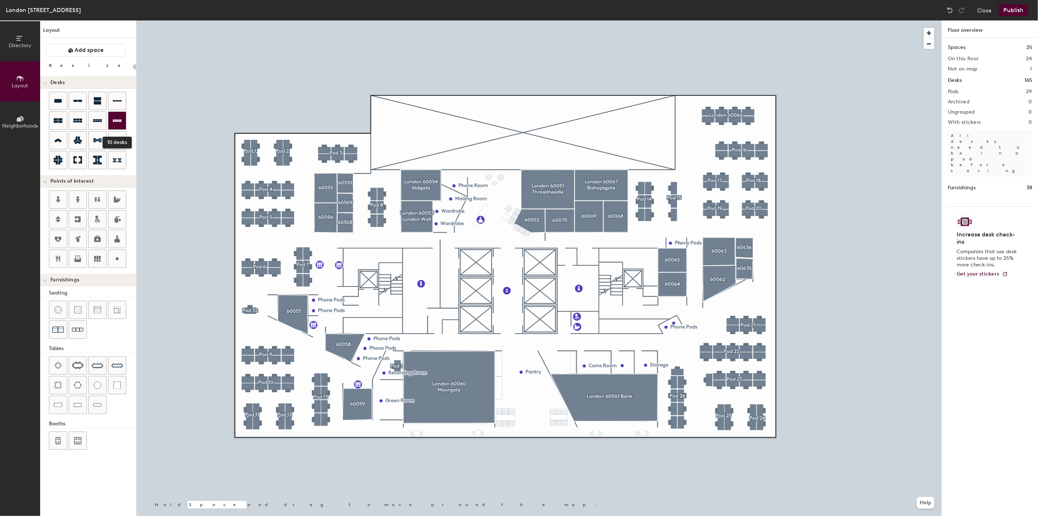 This screenshot has width=1038, height=516. What do you see at coordinates (78, 405) in the screenshot?
I see `img: Table (1x3)` at bounding box center [78, 405].